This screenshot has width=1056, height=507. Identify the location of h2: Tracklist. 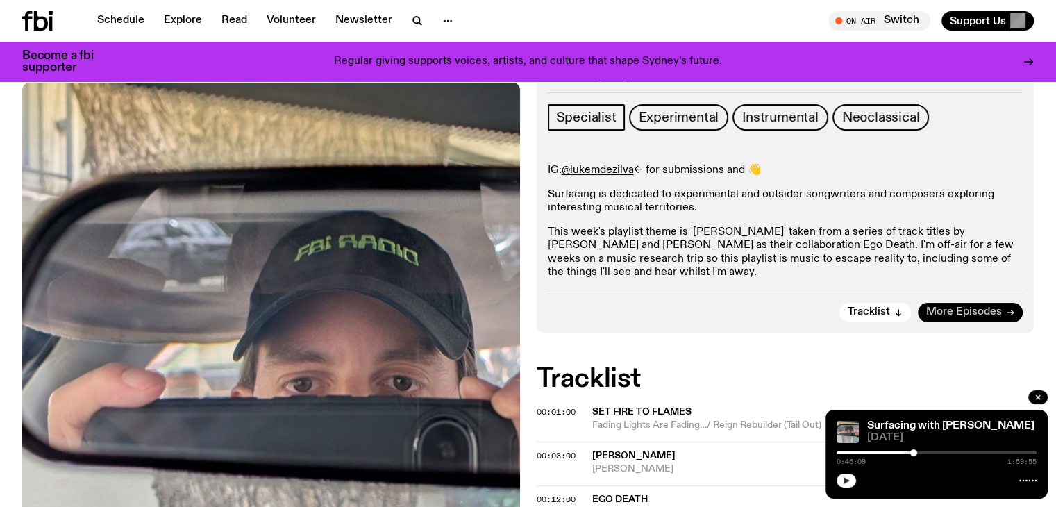
(785, 379).